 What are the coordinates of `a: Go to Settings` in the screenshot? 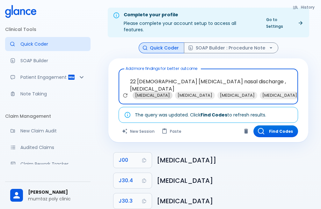 It's located at (284, 23).